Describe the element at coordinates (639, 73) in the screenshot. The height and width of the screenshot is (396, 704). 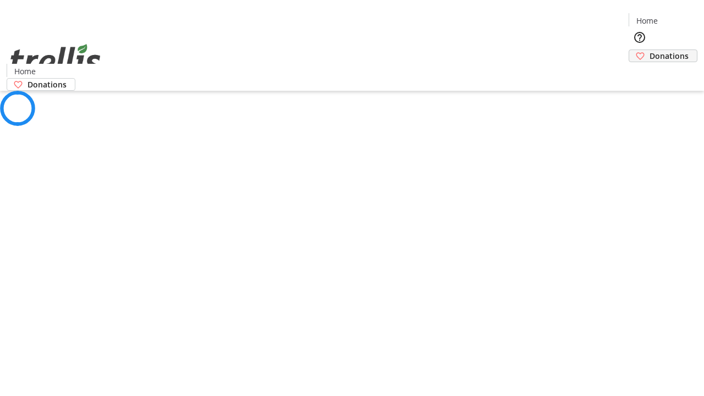
I see `button: Cart` at that location.